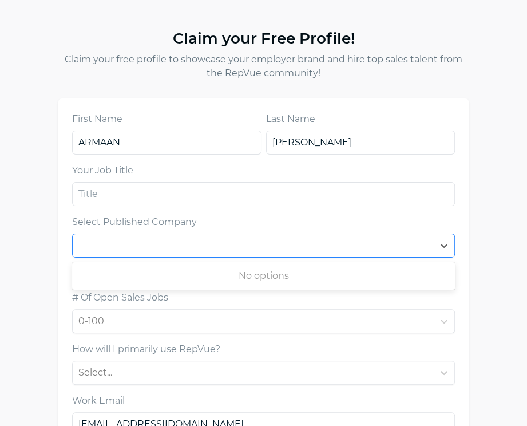  I want to click on input: Last Name, so click(361, 143).